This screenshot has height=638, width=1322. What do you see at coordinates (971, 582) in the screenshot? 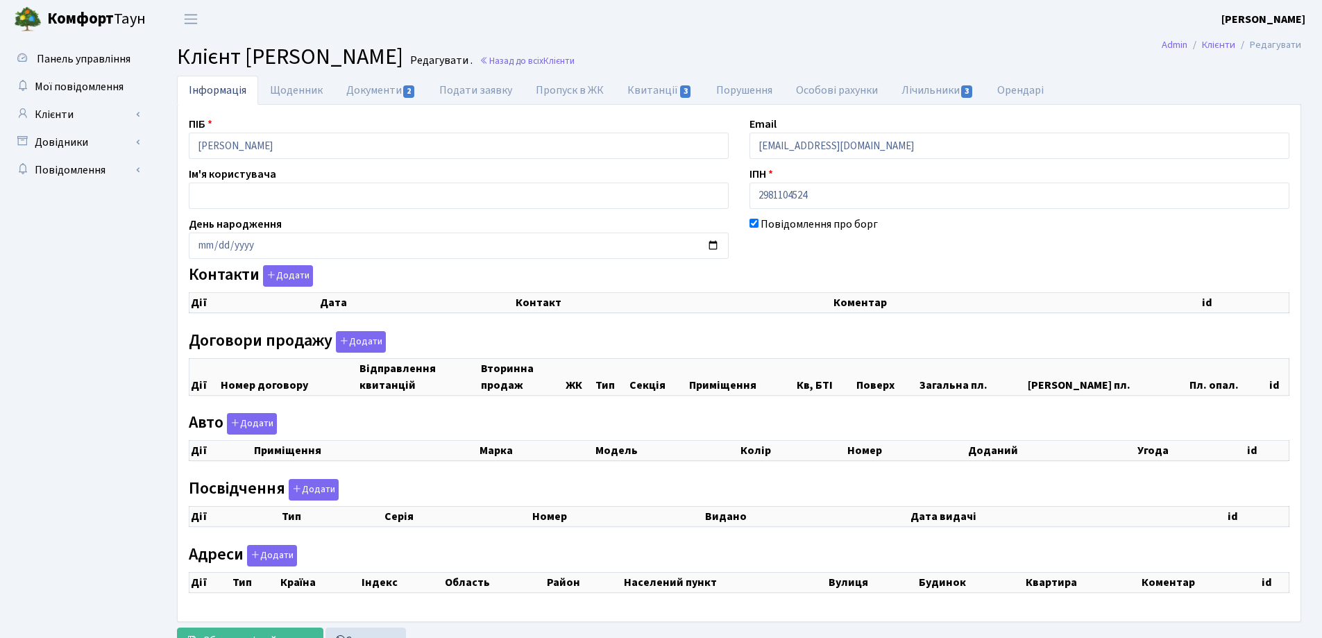
I see `th: Будинок` at bounding box center [971, 582].